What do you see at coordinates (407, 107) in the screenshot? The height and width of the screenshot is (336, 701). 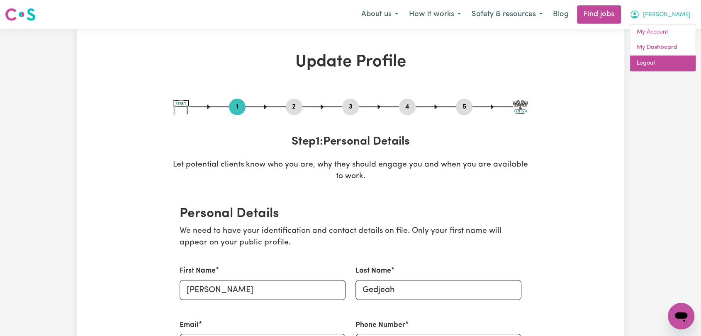 I see `button: Go to step 4` at bounding box center [407, 107].